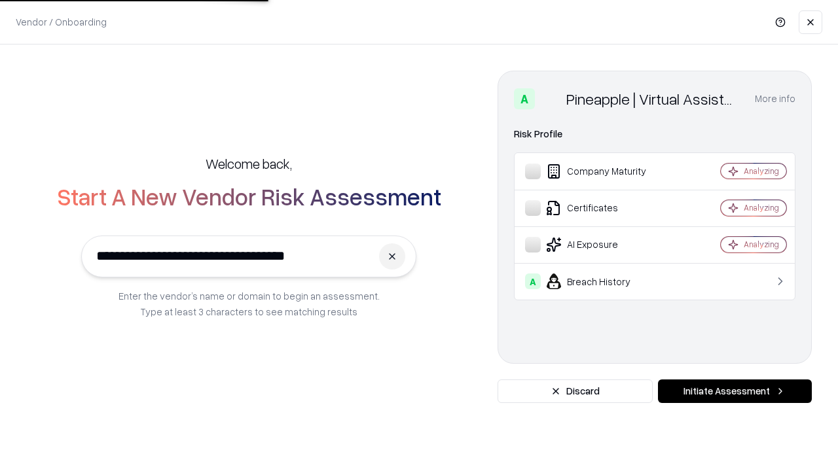  I want to click on button: More info, so click(775, 99).